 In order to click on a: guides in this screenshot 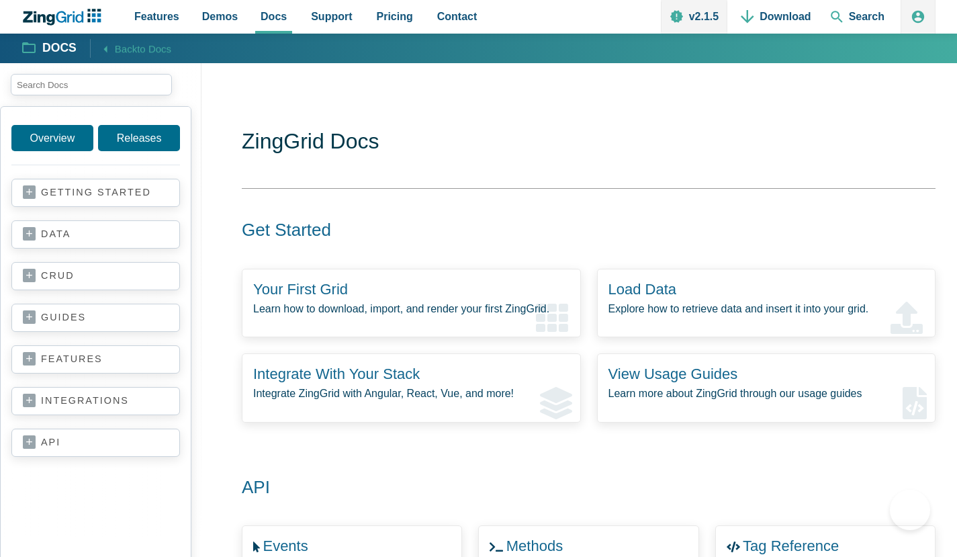, I will do `click(95, 318)`.